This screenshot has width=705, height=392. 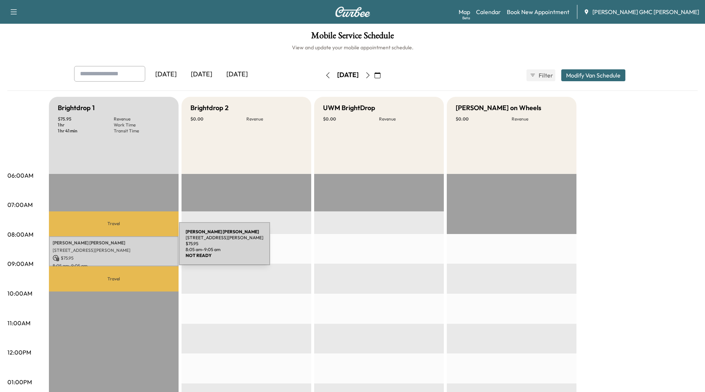 I want to click on button: Filter, so click(x=541, y=75).